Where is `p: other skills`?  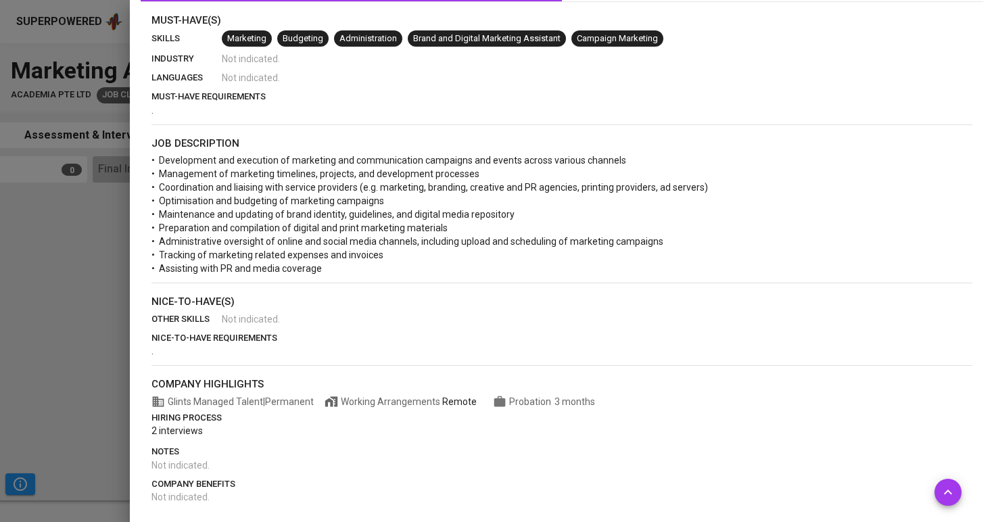 p: other skills is located at coordinates (187, 319).